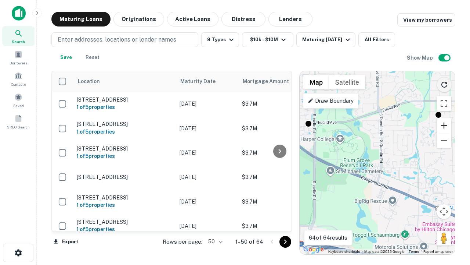 The height and width of the screenshot is (265, 470). What do you see at coordinates (421, 58) in the screenshot?
I see `h6: Show Map` at bounding box center [421, 58].